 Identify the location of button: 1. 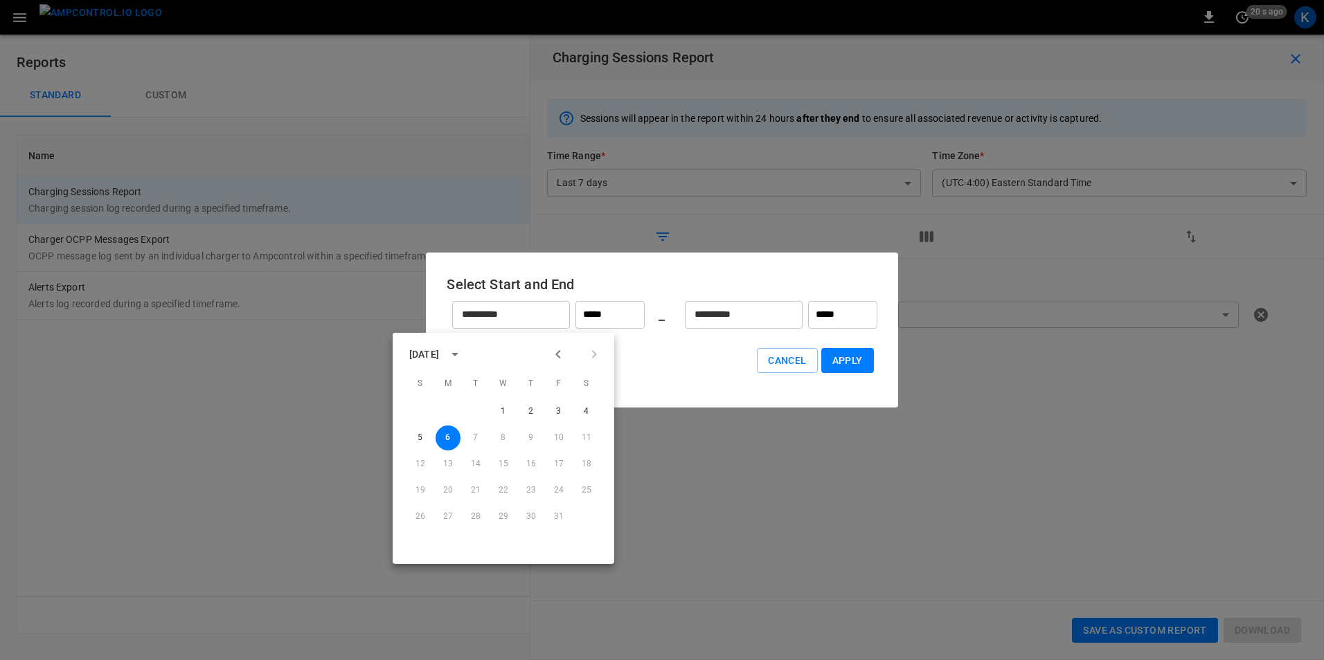
(503, 412).